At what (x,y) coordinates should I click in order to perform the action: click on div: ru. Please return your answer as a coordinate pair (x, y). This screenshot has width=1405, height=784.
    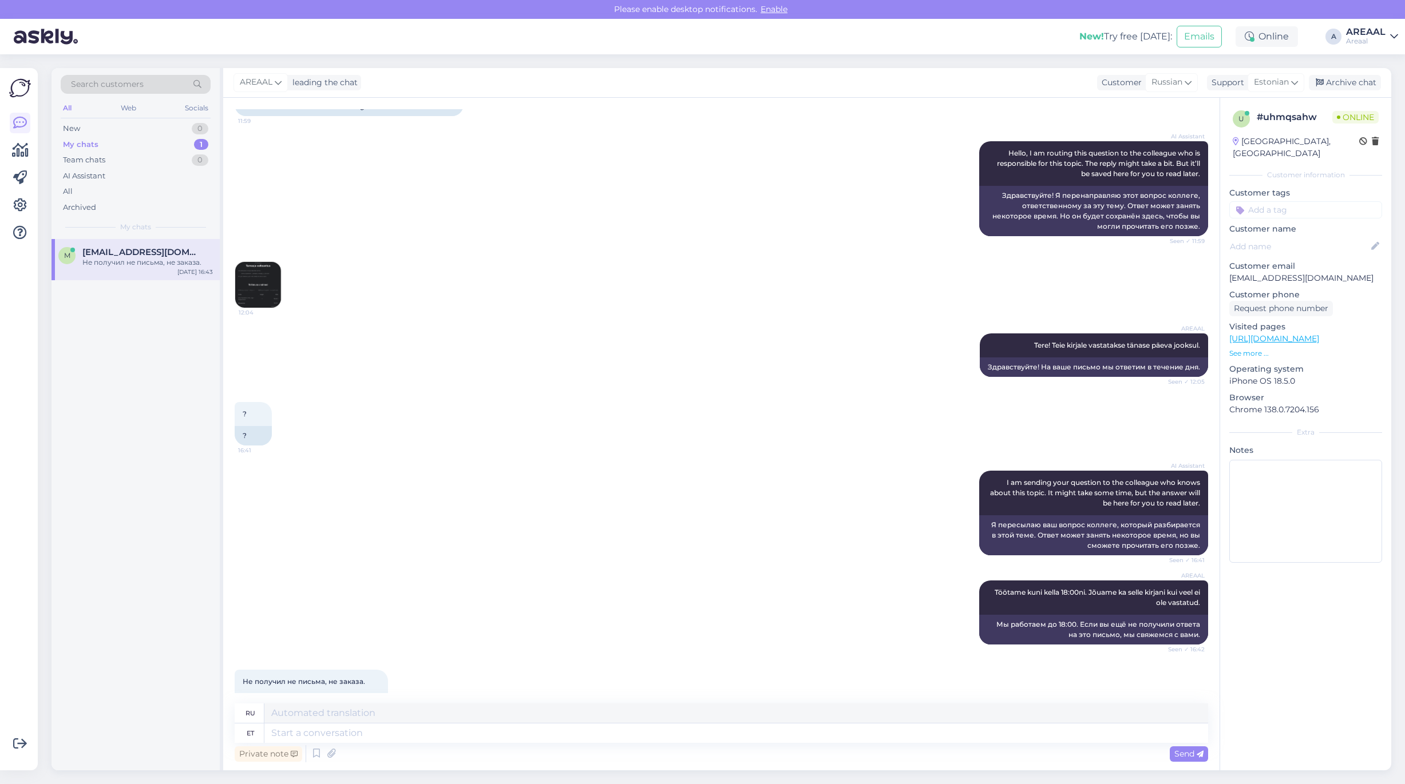
    Looking at the image, I should click on (250, 713).